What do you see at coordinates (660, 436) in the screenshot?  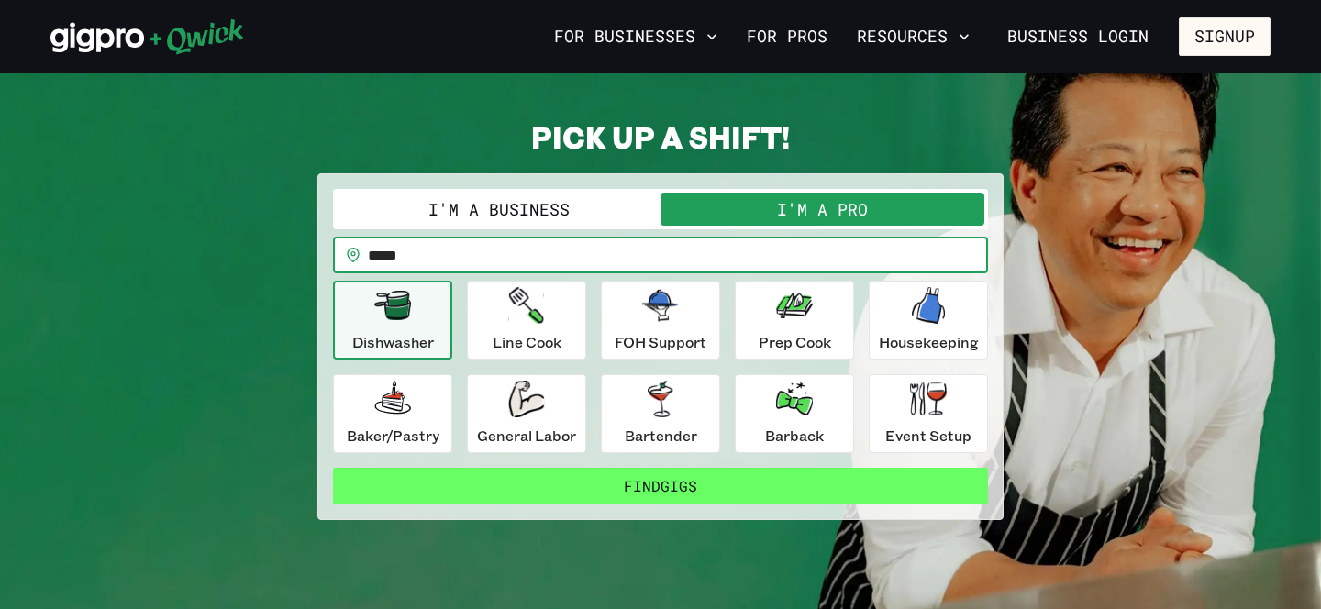 I see `p: Bartender` at bounding box center [660, 436].